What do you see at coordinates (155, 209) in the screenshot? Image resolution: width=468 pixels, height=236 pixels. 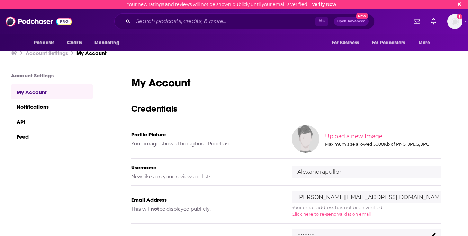 I see `b: not` at bounding box center [155, 209].